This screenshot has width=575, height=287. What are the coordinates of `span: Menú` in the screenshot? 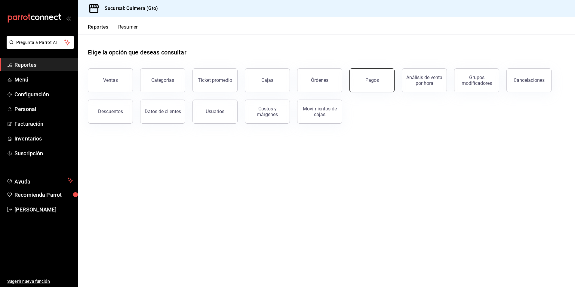 It's located at (44, 79).